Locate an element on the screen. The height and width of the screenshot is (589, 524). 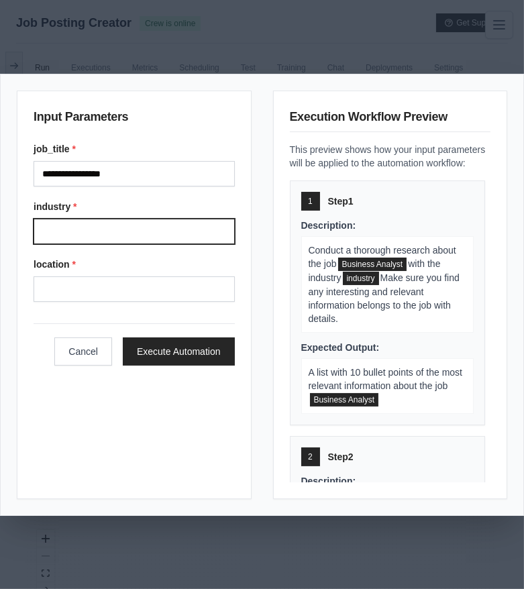
label: industry is located at coordinates (134, 207).